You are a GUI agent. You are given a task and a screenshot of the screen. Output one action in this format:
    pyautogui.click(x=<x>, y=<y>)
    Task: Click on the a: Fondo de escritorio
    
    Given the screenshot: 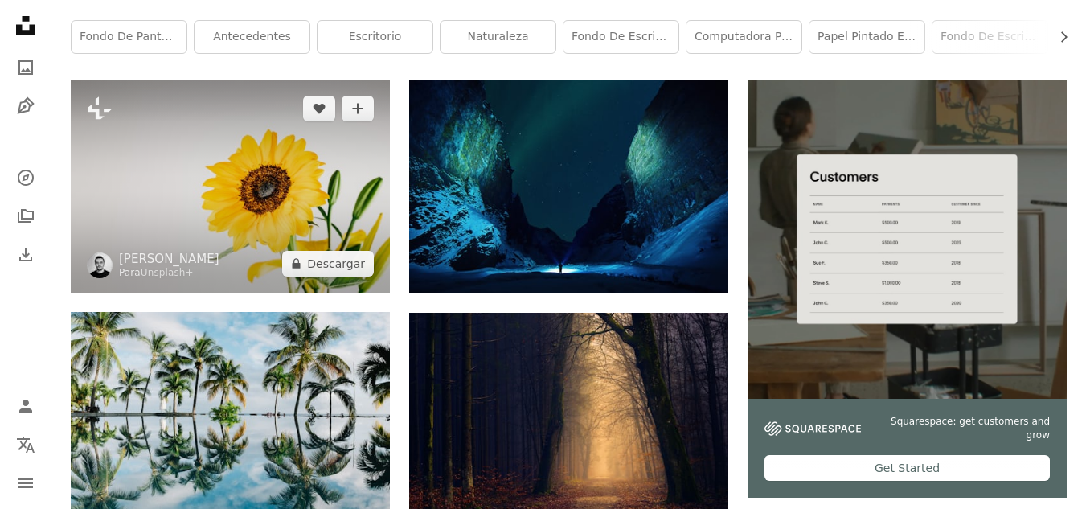 What is the action you would take?
    pyautogui.click(x=621, y=37)
    